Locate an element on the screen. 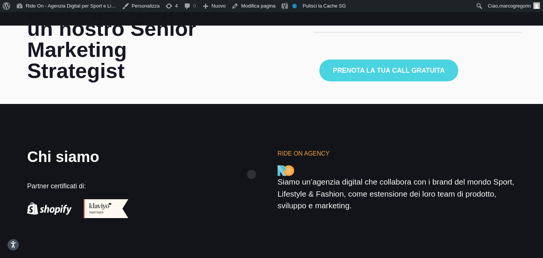 The height and width of the screenshot is (258, 543). span: marcogregorin is located at coordinates (515, 6).